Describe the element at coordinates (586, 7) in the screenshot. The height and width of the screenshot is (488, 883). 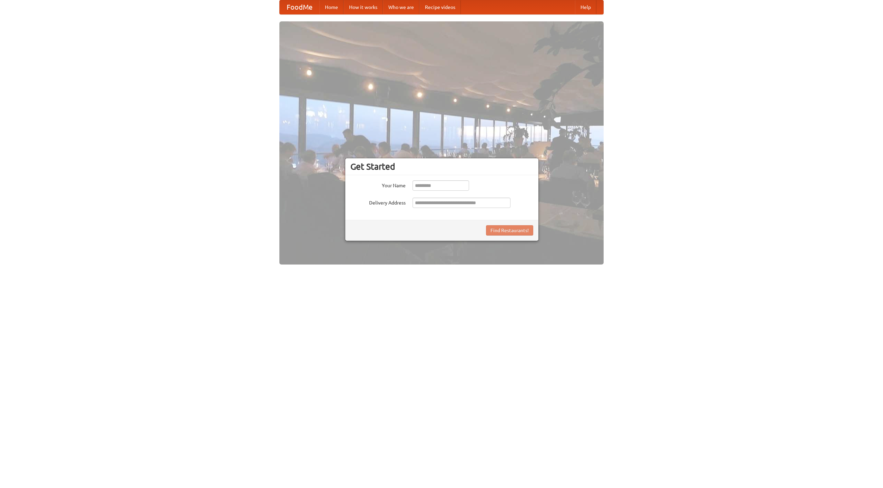
I see `a: Help` at that location.